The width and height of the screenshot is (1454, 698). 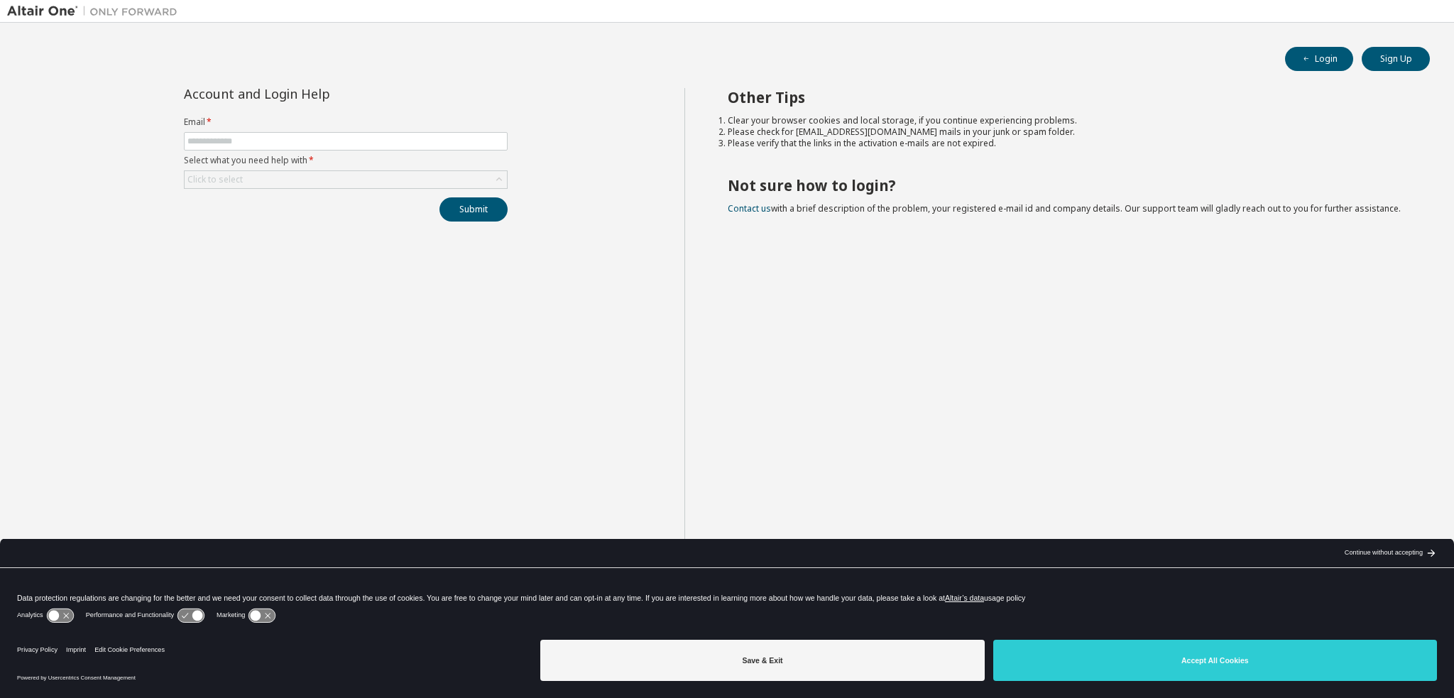 What do you see at coordinates (1066, 97) in the screenshot?
I see `h2: Other Tips` at bounding box center [1066, 97].